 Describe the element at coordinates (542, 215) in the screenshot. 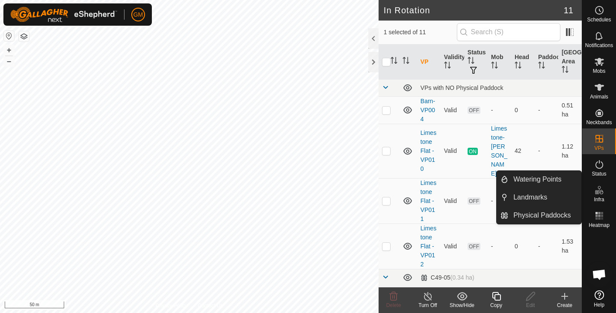

I see `span: Physical Paddocks` at that location.